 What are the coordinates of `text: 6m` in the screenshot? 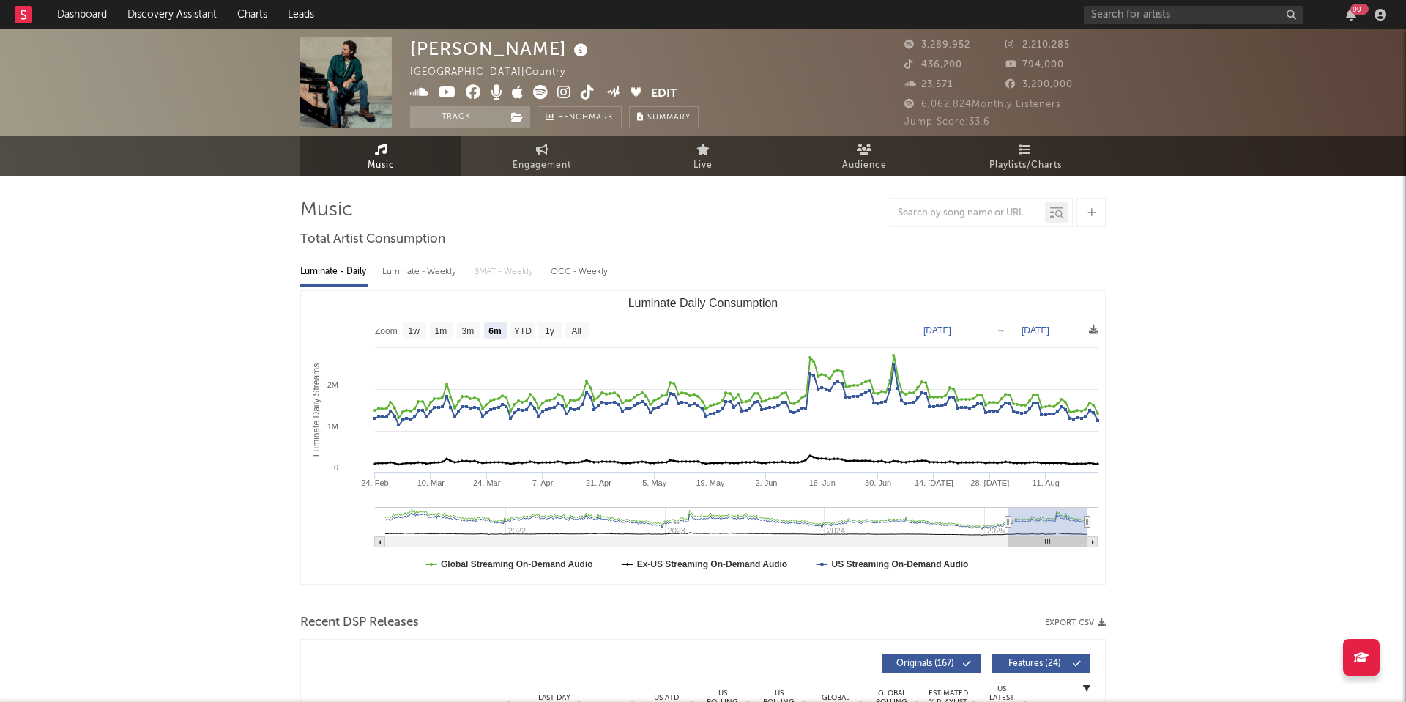 It's located at (494, 331).